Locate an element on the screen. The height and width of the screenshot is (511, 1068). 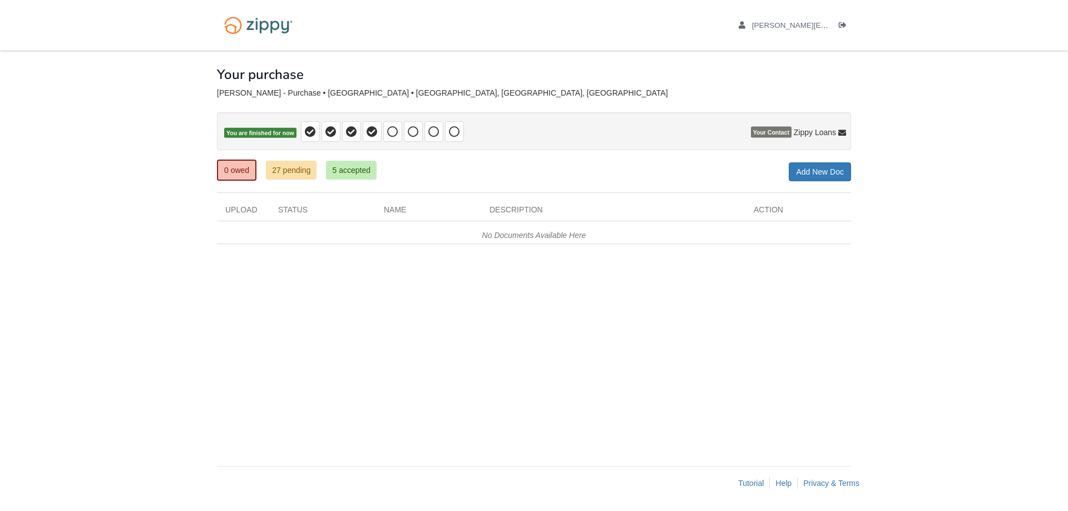
div: Status is located at coordinates (323, 212).